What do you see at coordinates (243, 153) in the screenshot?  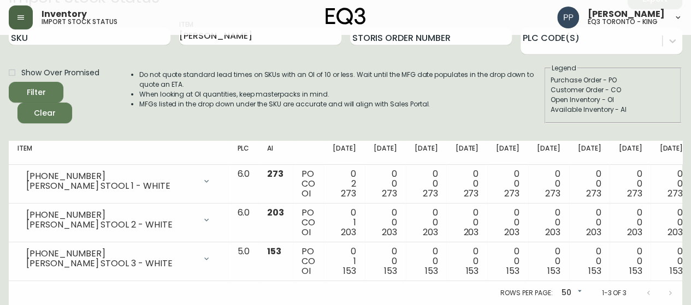 I see `th: PLC` at bounding box center [243, 153].